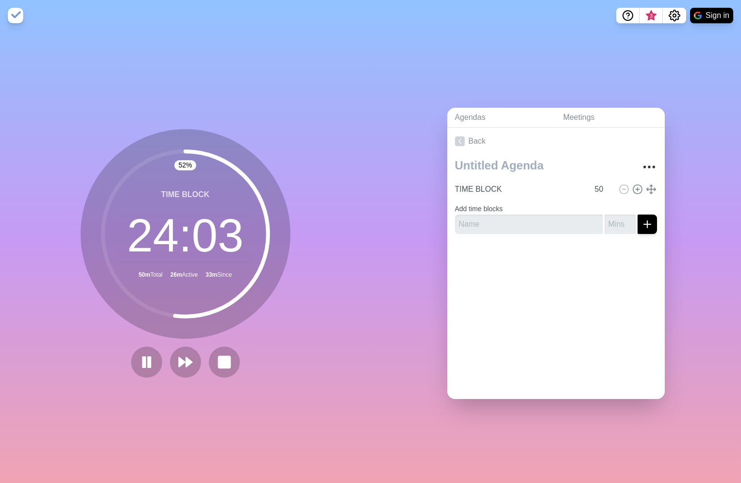 This screenshot has height=483, width=741. Describe the element at coordinates (698, 16) in the screenshot. I see `img: google logo` at that location.